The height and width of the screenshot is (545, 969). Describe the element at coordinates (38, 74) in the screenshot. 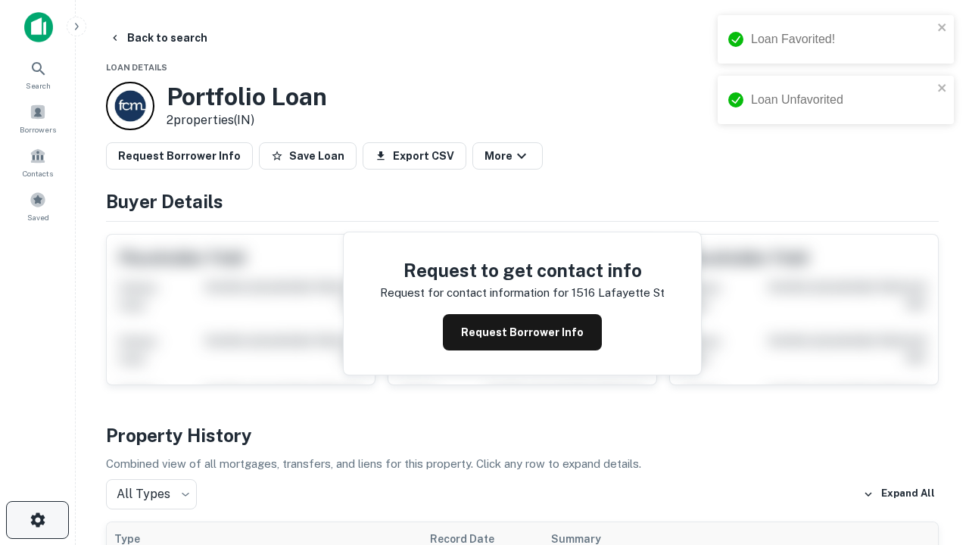

I see `div: Search` at that location.